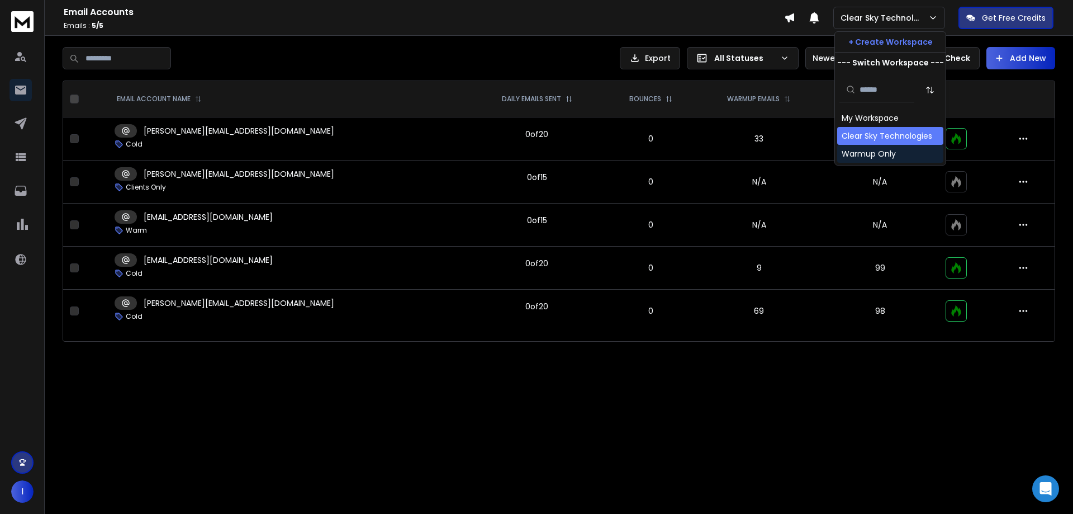 The height and width of the screenshot is (514, 1073). Describe the element at coordinates (869, 154) in the screenshot. I see `div: Warmup Only` at that location.